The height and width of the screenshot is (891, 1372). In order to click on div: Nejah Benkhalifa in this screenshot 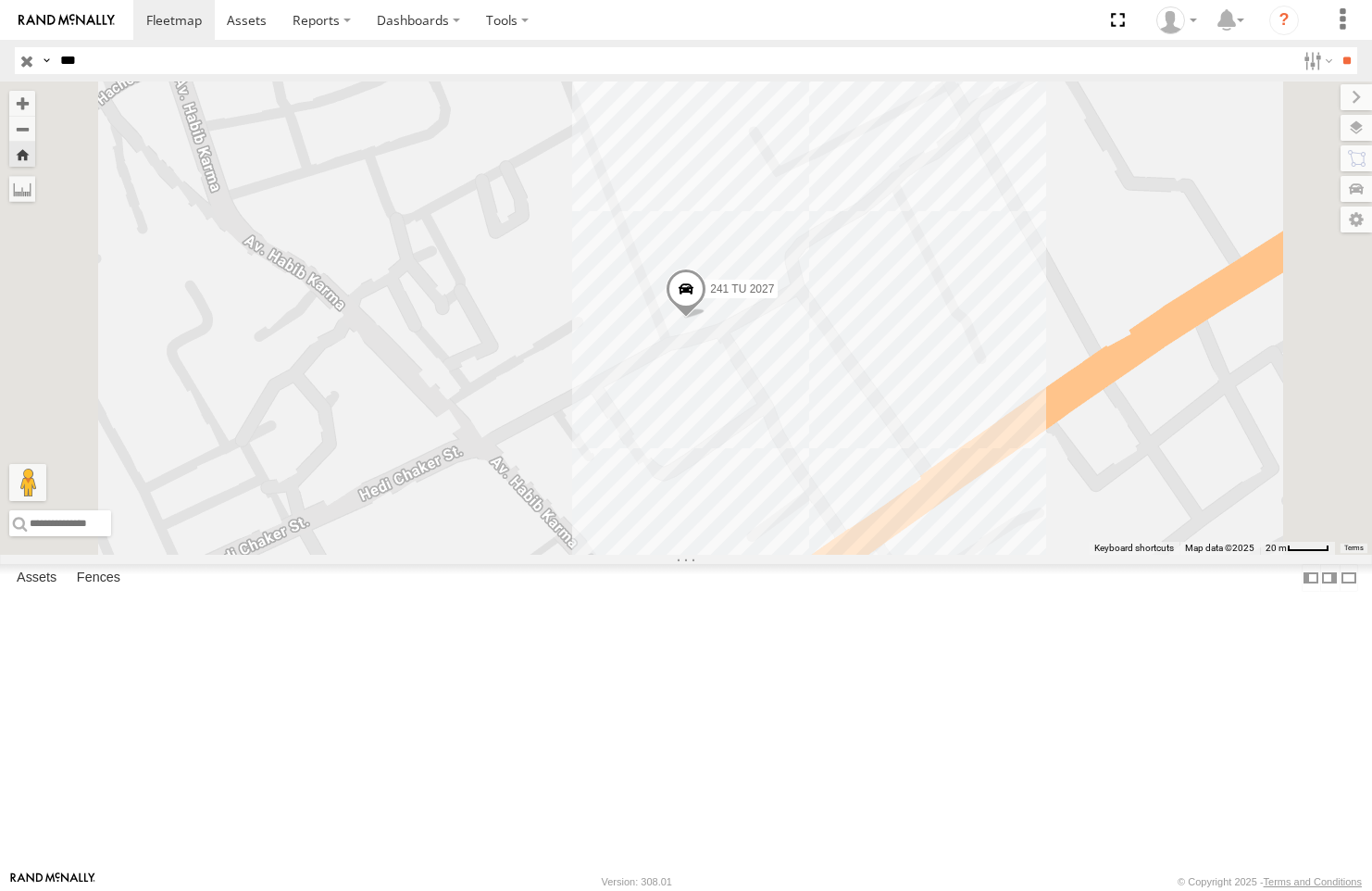, I will do `click(1177, 21)`.